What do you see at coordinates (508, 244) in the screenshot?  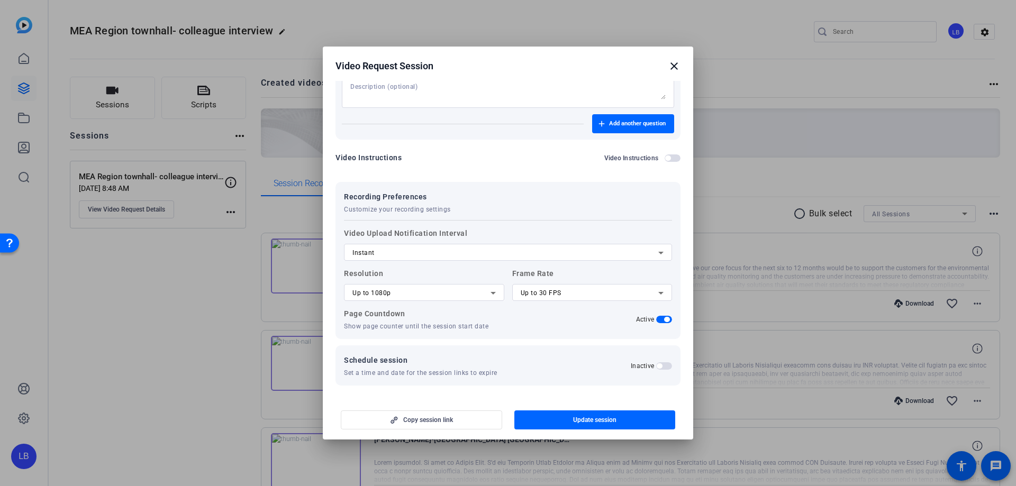 I see `label: Video Upload Notification Interval` at bounding box center [508, 244].